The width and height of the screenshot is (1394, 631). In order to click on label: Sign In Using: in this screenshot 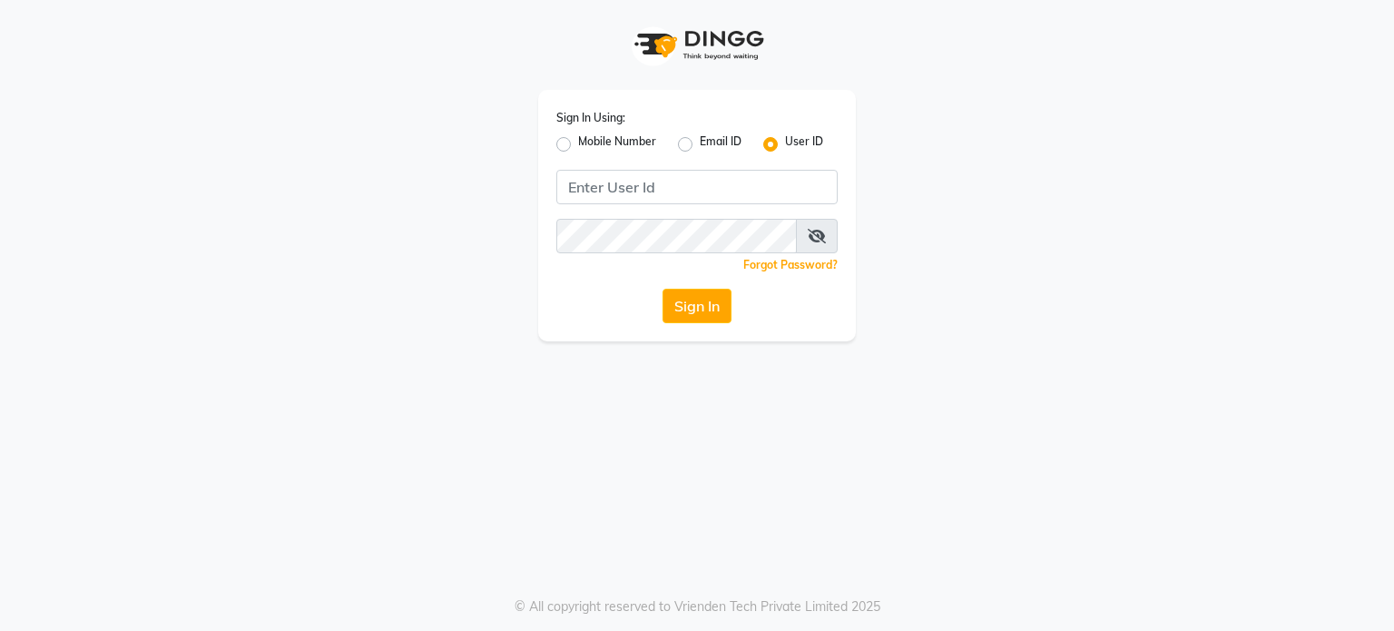, I will do `click(591, 118)`.